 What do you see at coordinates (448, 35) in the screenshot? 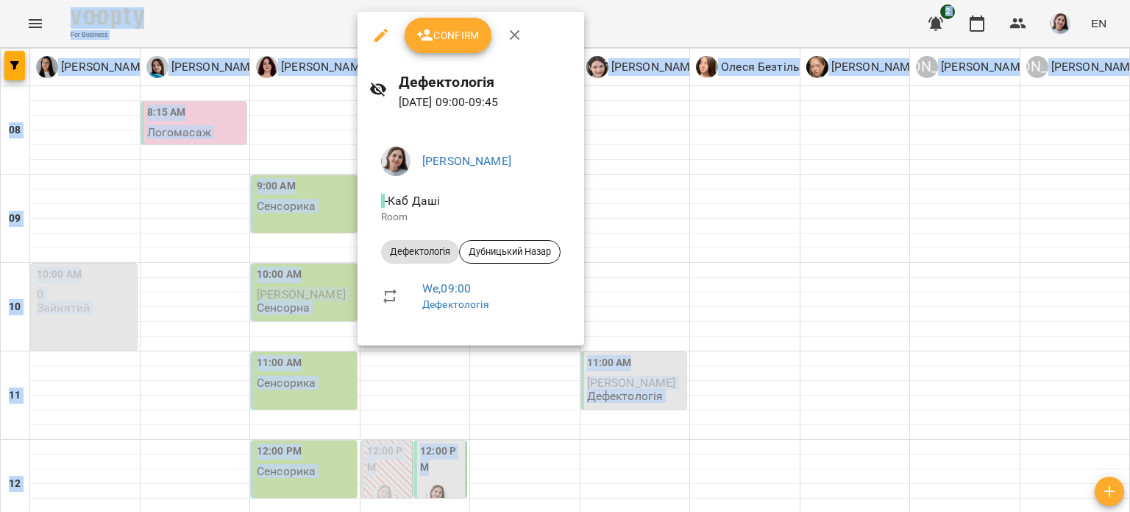
I see `button: Confirm` at bounding box center [448, 35].